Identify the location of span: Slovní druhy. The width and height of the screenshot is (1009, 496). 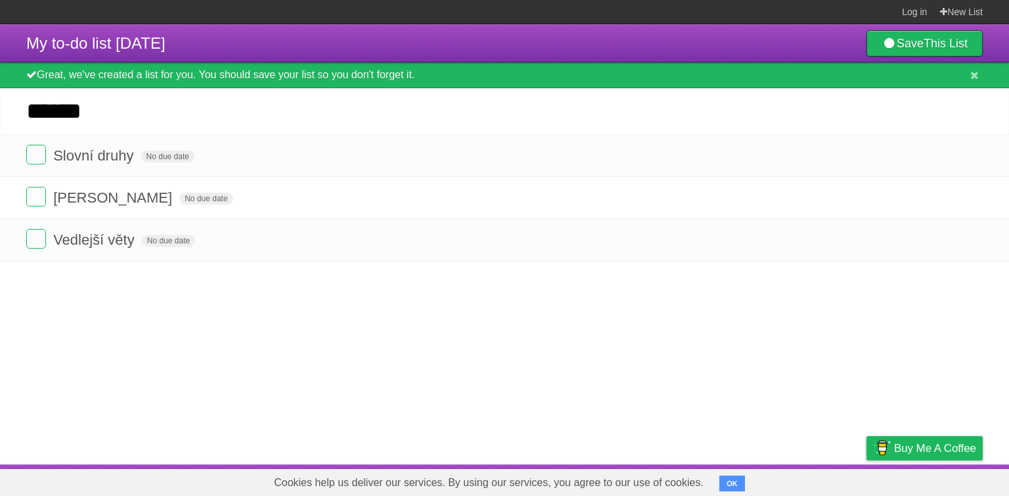
(95, 155).